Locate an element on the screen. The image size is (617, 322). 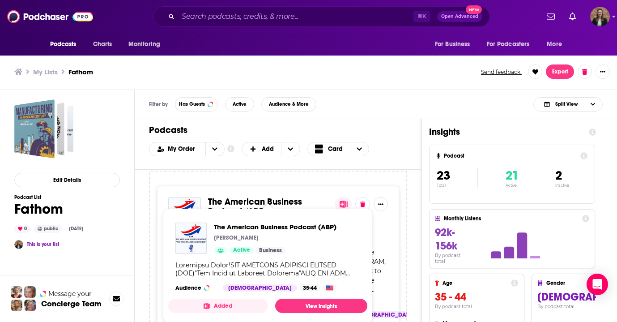
h4: Podcast is located at coordinates (510, 156).